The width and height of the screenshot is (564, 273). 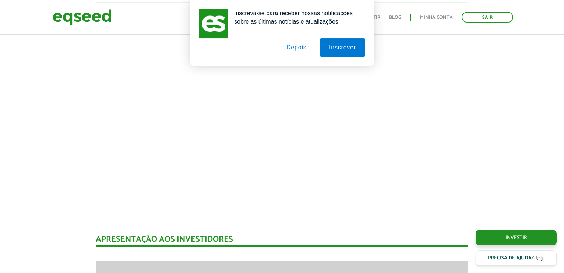 I want to click on div: Inscreva-se para receber nossas notificações sobre as últimas notícias e atualizações., so click(x=297, y=17).